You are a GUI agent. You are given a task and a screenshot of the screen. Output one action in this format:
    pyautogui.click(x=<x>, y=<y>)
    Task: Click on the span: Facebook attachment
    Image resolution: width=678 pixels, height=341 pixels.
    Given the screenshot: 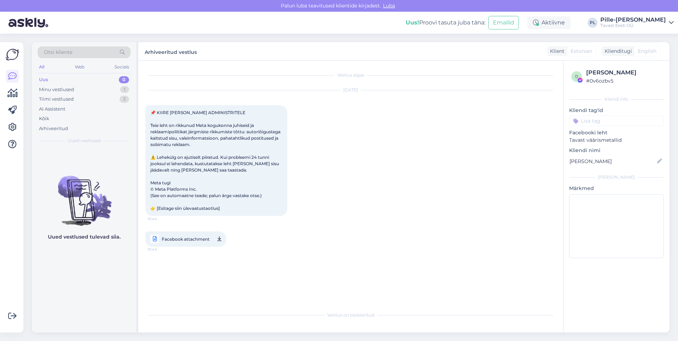 What is the action you would take?
    pyautogui.click(x=186, y=239)
    